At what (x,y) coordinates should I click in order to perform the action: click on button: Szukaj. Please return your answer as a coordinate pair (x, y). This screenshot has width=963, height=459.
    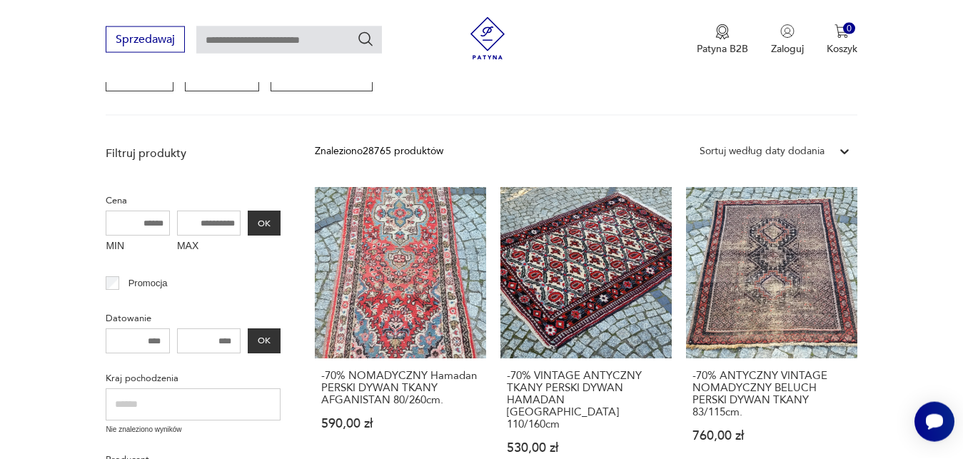
    Looking at the image, I should click on (366, 39).